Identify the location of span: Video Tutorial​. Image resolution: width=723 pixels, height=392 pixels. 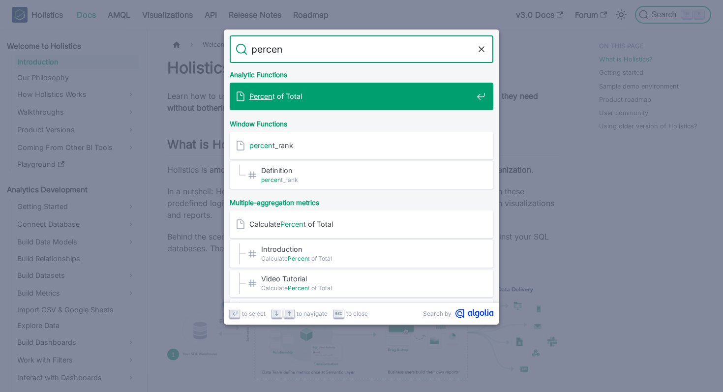
(367, 278).